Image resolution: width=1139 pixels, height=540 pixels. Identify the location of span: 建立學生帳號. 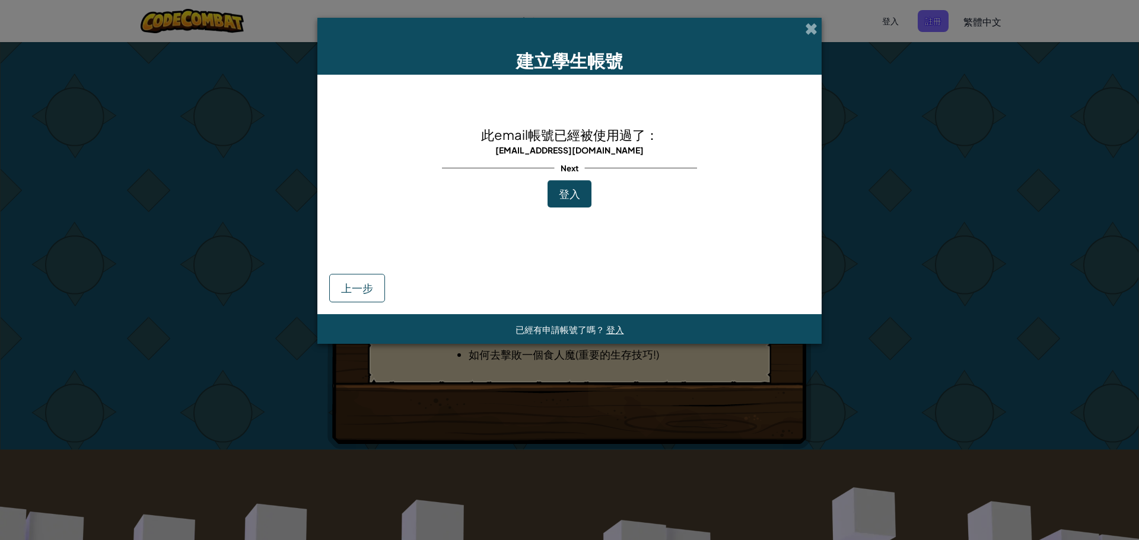
(569, 61).